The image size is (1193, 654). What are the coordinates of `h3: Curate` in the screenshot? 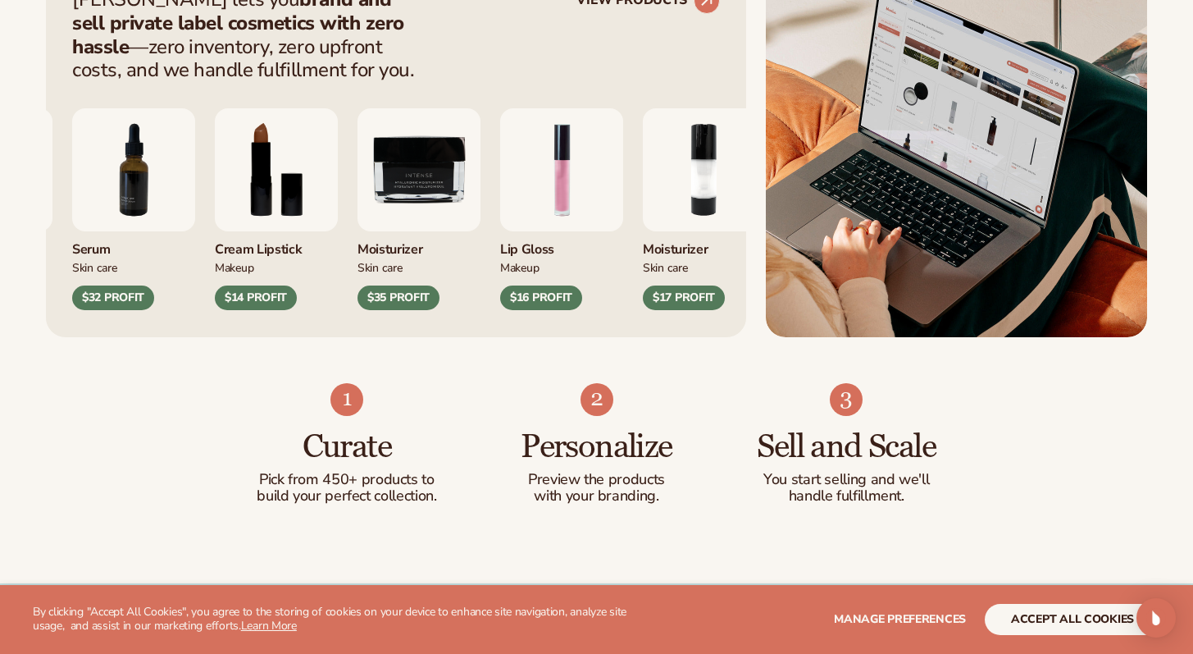 It's located at (347, 447).